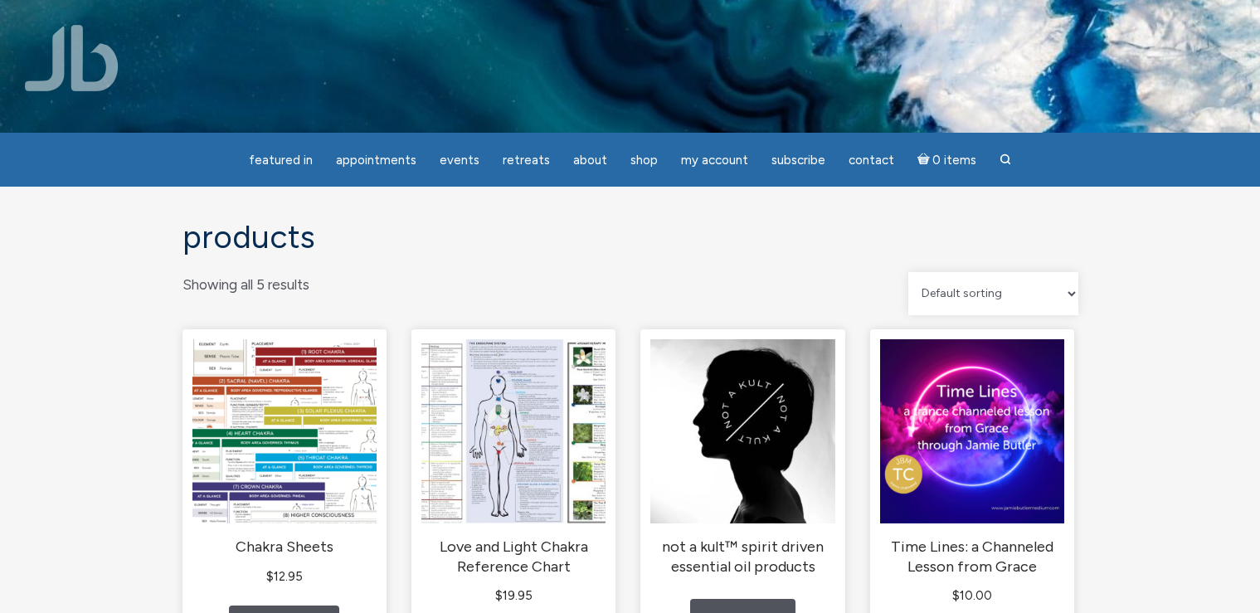  Describe the element at coordinates (246, 285) in the screenshot. I see `p: Showing all 5 results` at that location.